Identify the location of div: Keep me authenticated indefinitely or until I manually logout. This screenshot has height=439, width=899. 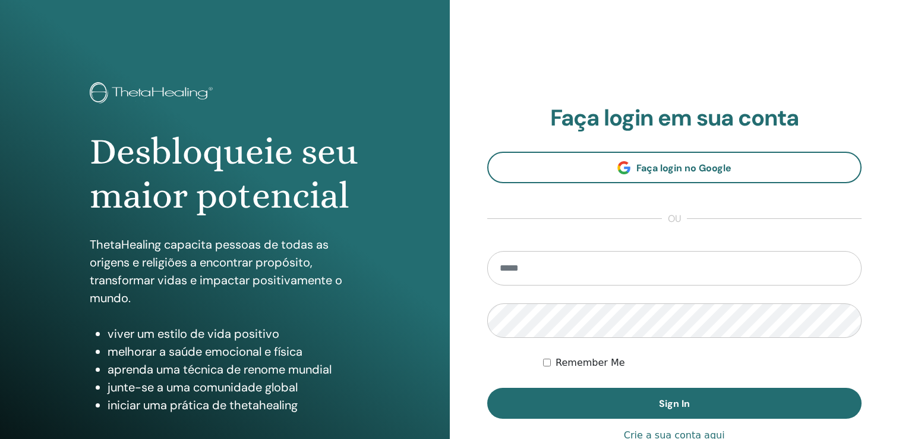
(703, 363).